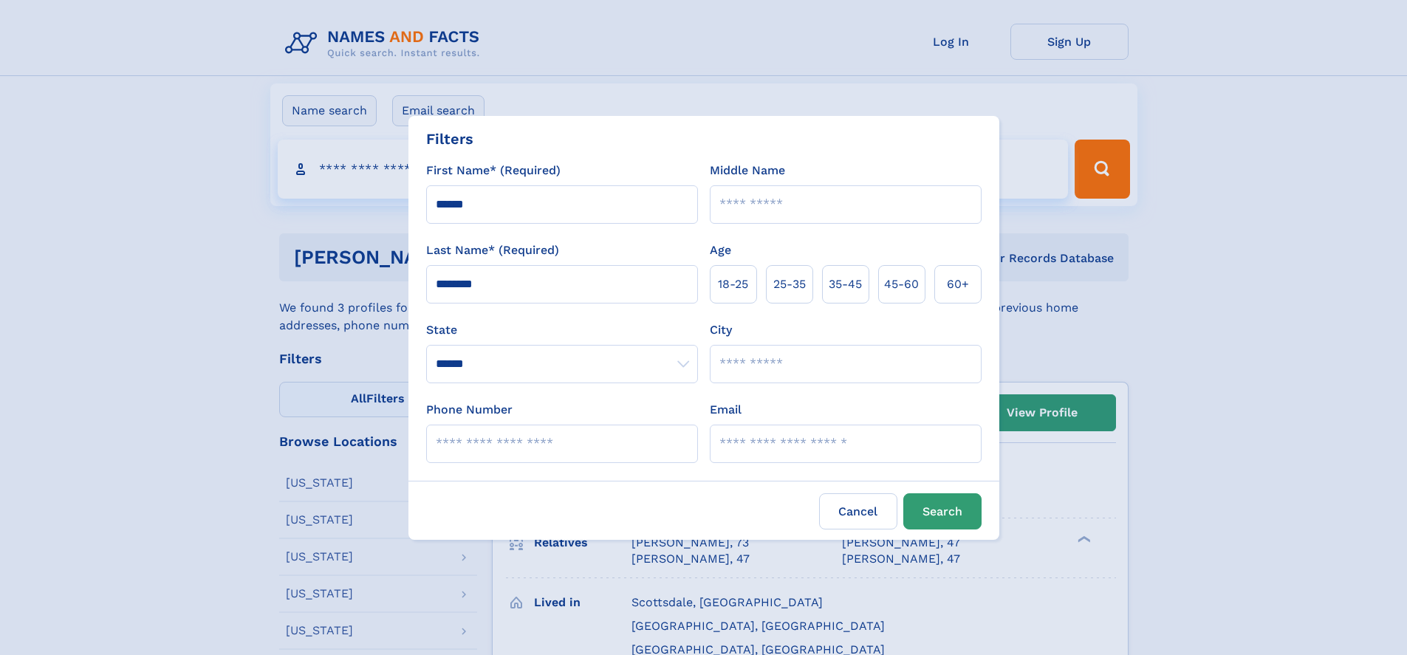 Image resolution: width=1407 pixels, height=655 pixels. Describe the element at coordinates (942, 511) in the screenshot. I see `button: Search` at that location.